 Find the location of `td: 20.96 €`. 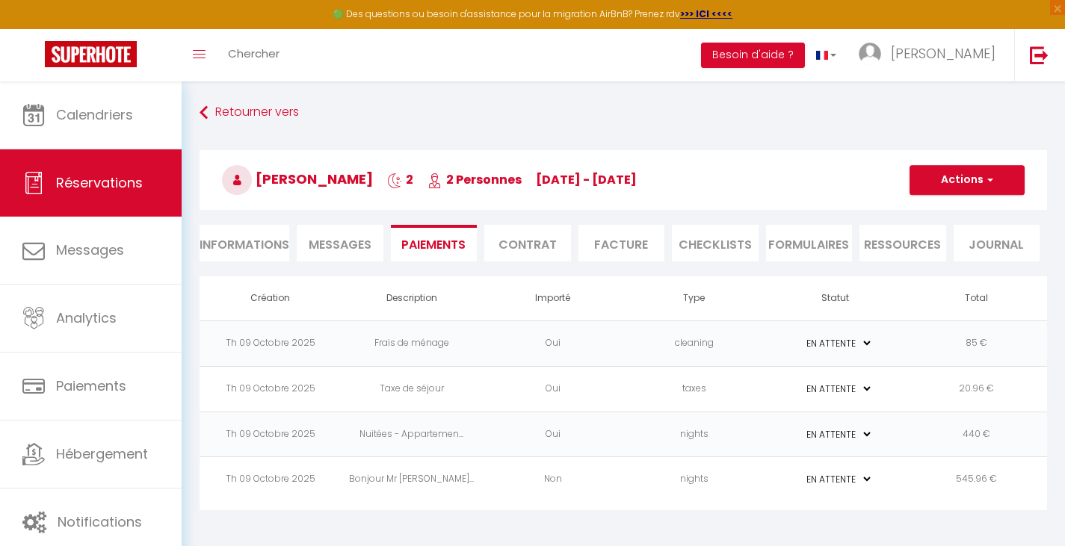

td: 20.96 € is located at coordinates (976, 389).